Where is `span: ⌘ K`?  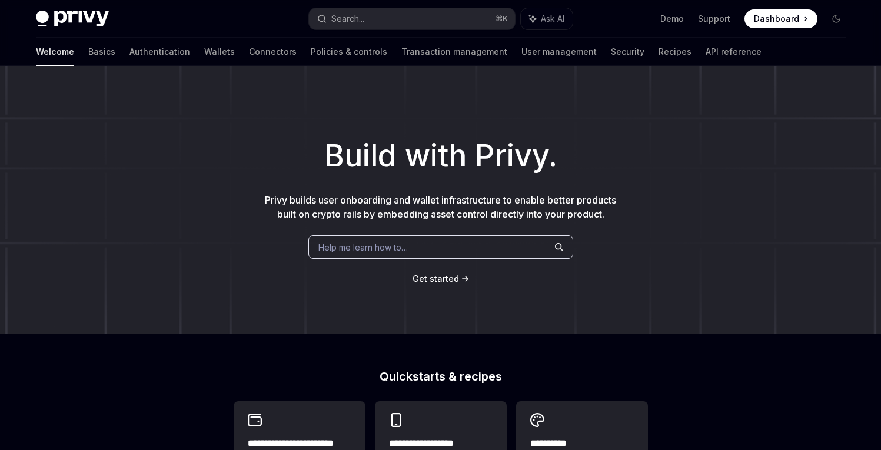
span: ⌘ K is located at coordinates (502, 19).